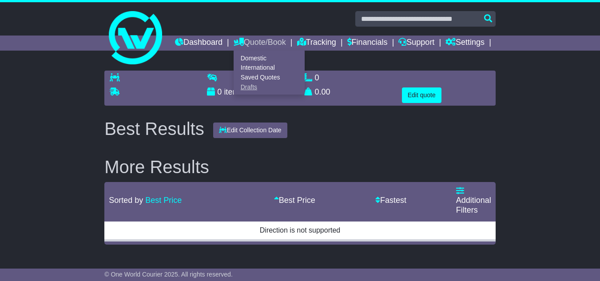  Describe the element at coordinates (232, 92) in the screenshot. I see `span: item` at that location.